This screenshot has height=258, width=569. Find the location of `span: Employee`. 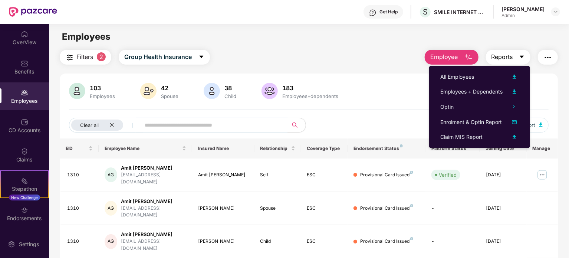

span: Employee is located at coordinates (444, 57).